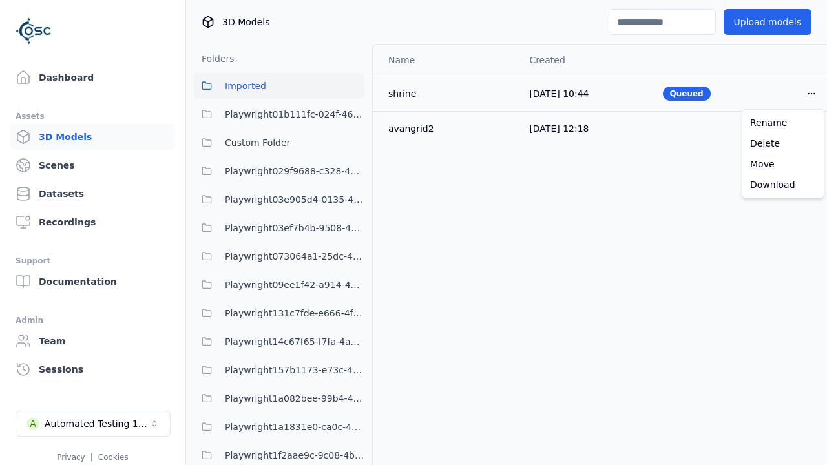 The height and width of the screenshot is (465, 827). What do you see at coordinates (783, 185) in the screenshot?
I see `a: Download` at bounding box center [783, 185].